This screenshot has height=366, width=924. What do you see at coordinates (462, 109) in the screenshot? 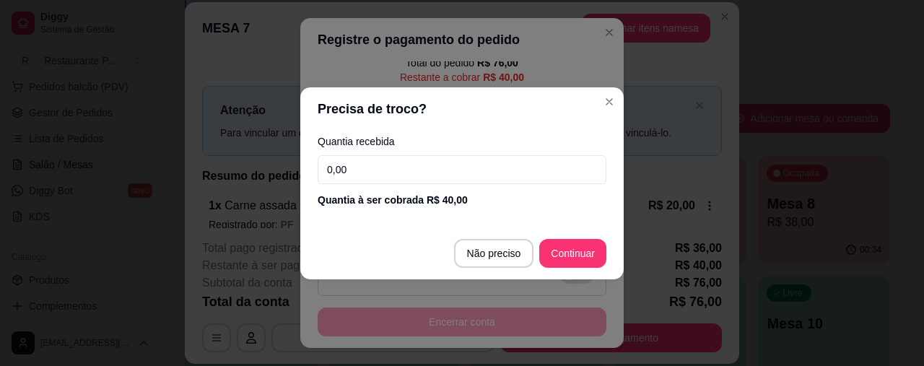
I see `header: Precisa de troco?` at bounding box center [462, 109].